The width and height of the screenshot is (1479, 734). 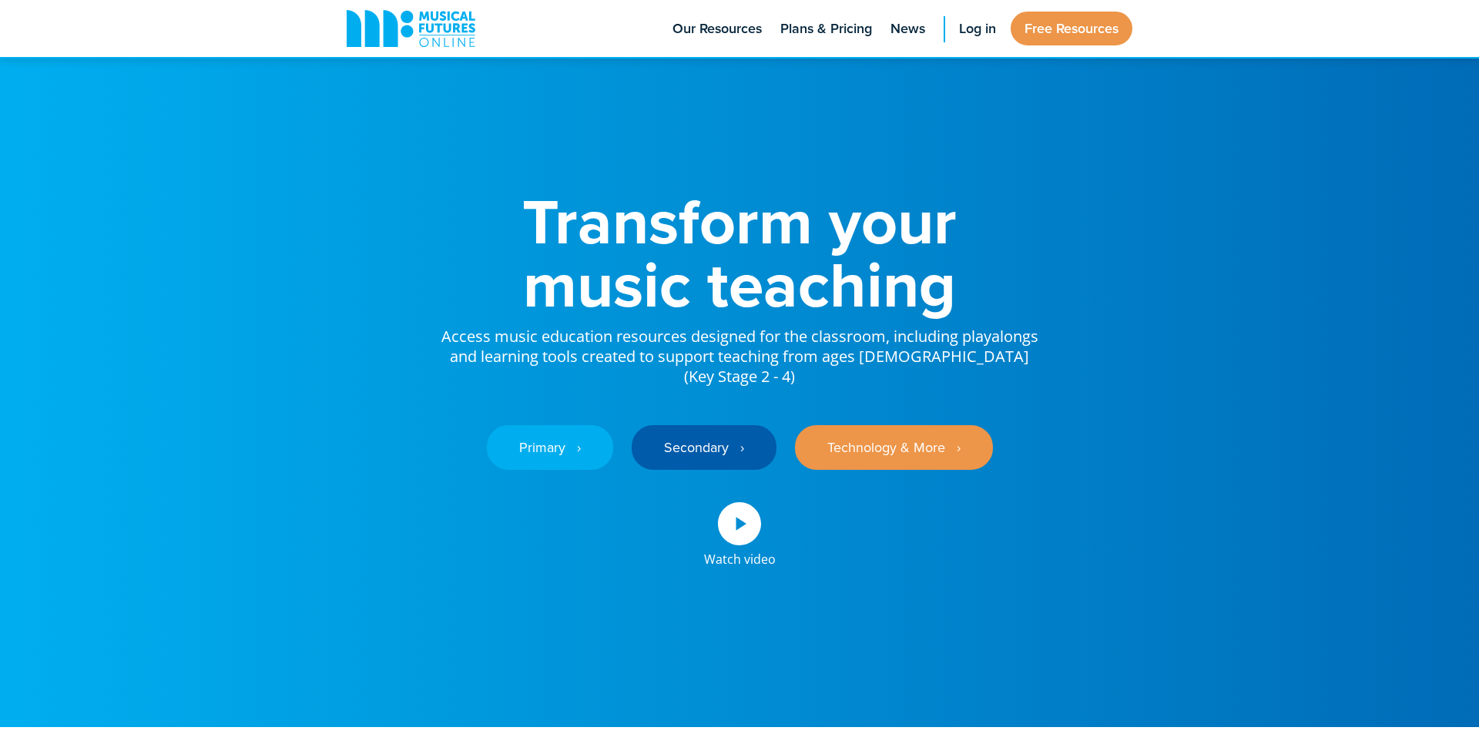 What do you see at coordinates (739, 555) in the screenshot?
I see `div: Watch video` at bounding box center [739, 555].